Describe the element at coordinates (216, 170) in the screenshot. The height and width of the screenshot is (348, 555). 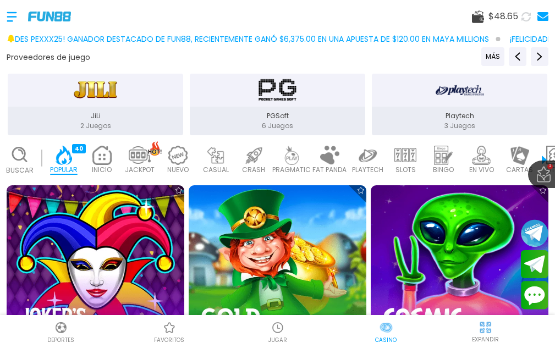
I see `p: CASUAL` at that location.